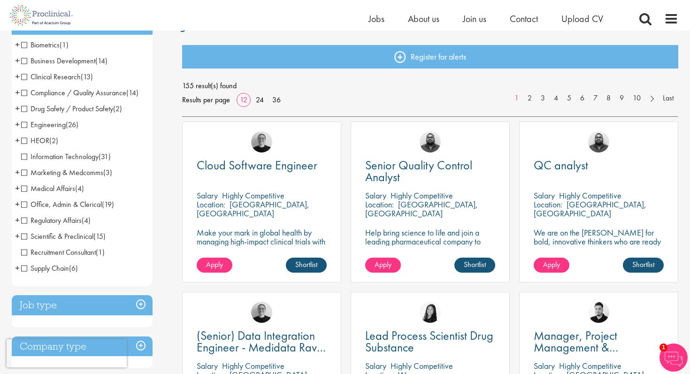 This screenshot has height=374, width=690. I want to click on span: Upload CV, so click(582, 19).